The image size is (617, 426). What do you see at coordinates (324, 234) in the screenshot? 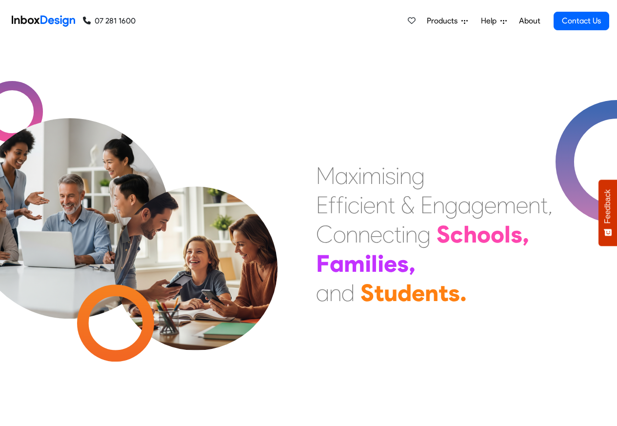
I see `div: C` at bounding box center [324, 234].